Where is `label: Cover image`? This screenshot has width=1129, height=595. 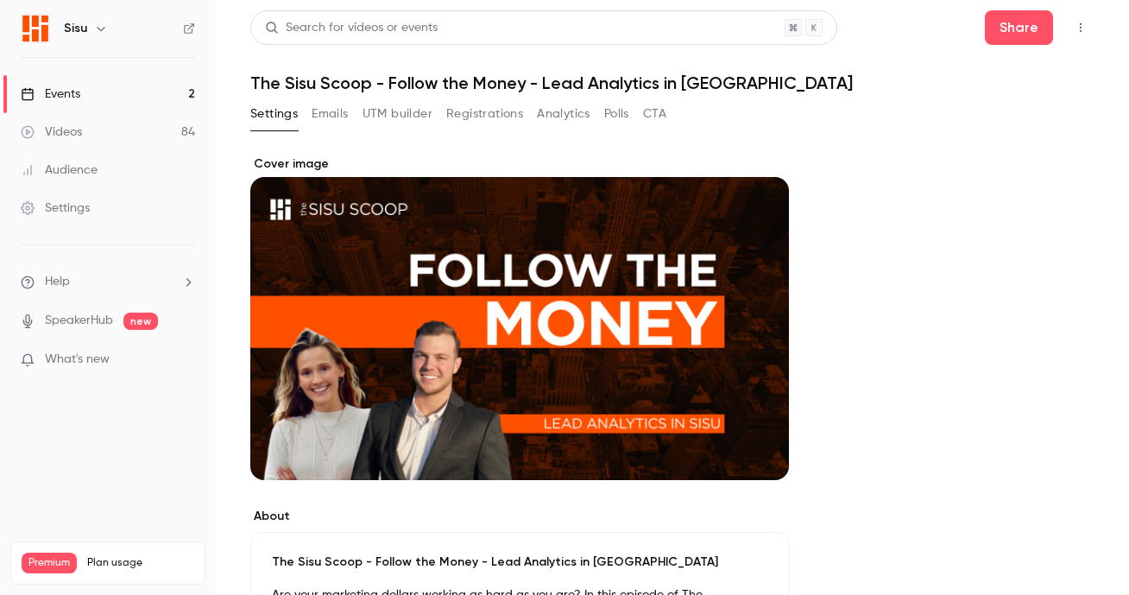
label: Cover image is located at coordinates (520, 164).